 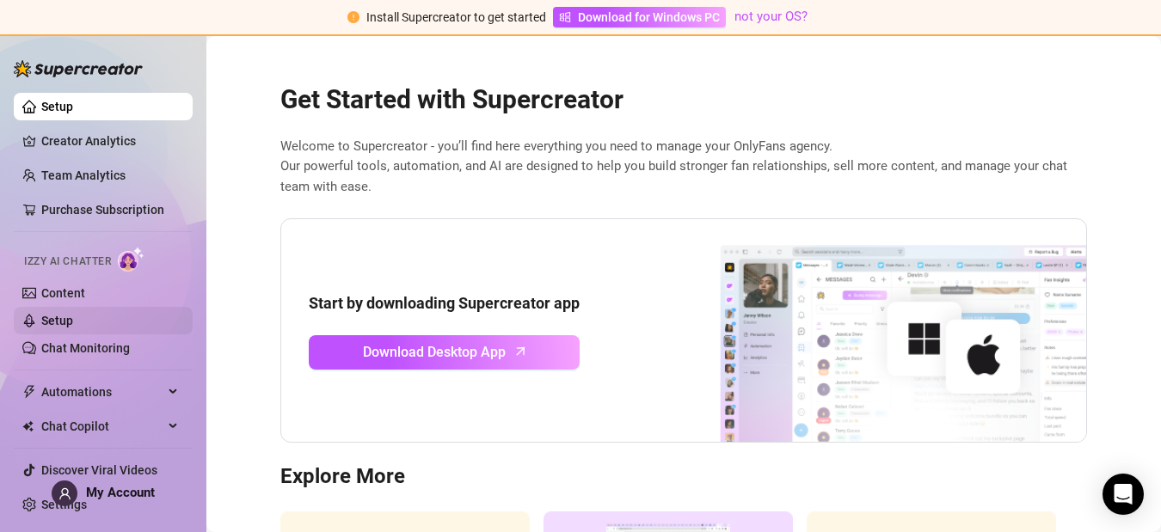 What do you see at coordinates (102, 426) in the screenshot?
I see `span: Chat Copilot` at bounding box center [102, 426].